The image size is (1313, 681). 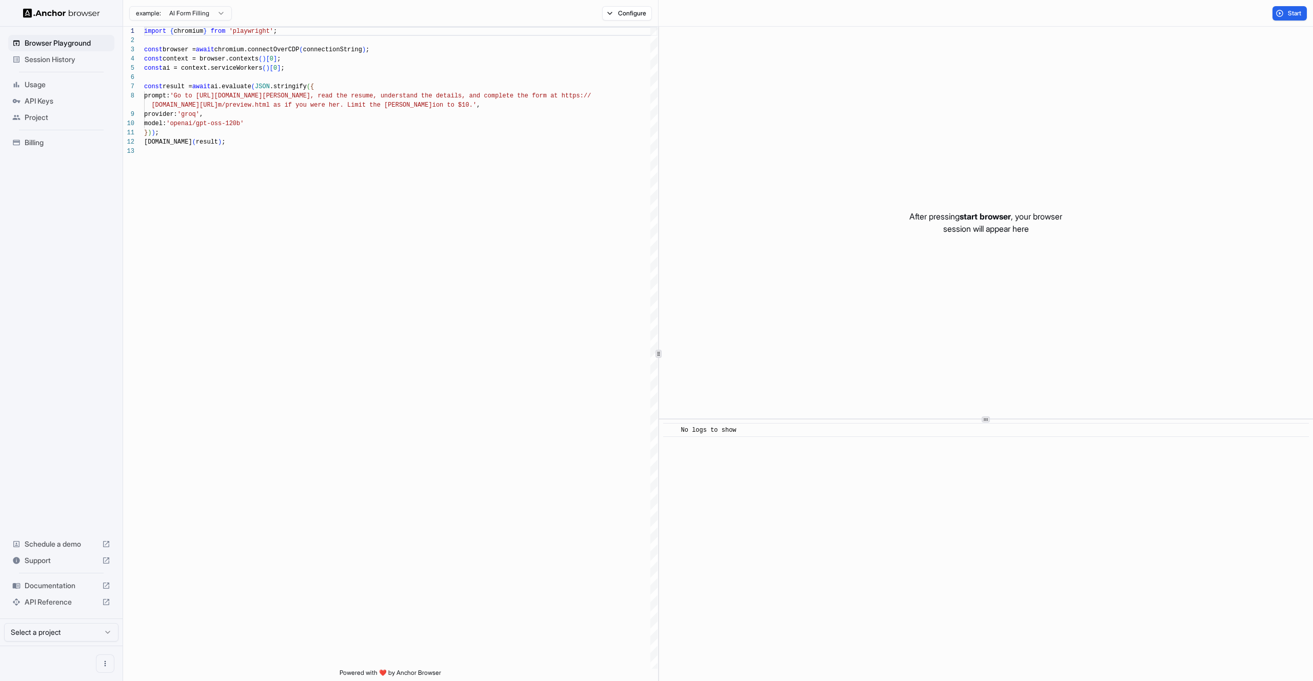 I want to click on div: Usage, so click(x=61, y=85).